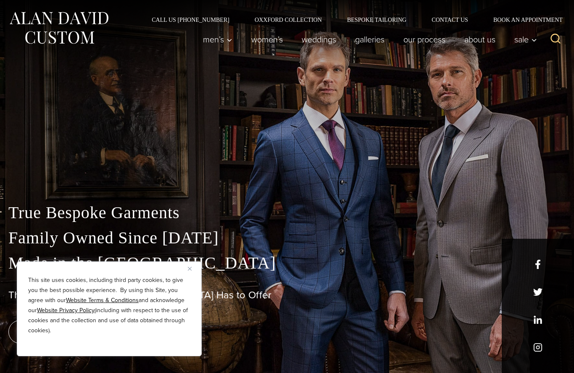 The height and width of the screenshot is (373, 574). I want to click on a: Contact Us, so click(450, 20).